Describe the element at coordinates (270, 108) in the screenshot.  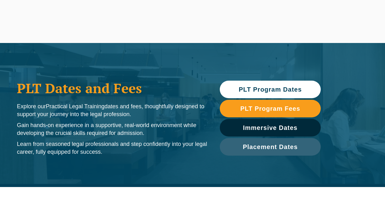
I see `span: PLT Program Fees` at that location.